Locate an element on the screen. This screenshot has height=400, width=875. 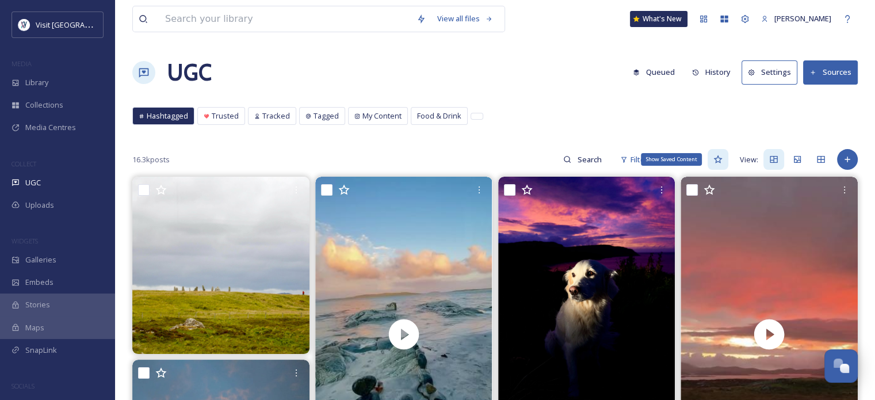
img: Untitled%20design%20%2897%29.png is located at coordinates (24, 25).